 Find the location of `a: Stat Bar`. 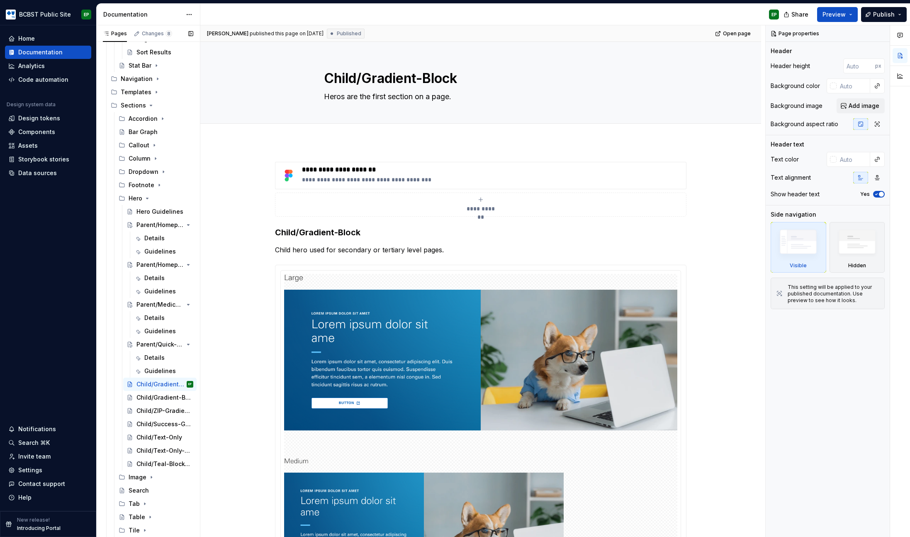

a: Stat Bar is located at coordinates (156, 66).